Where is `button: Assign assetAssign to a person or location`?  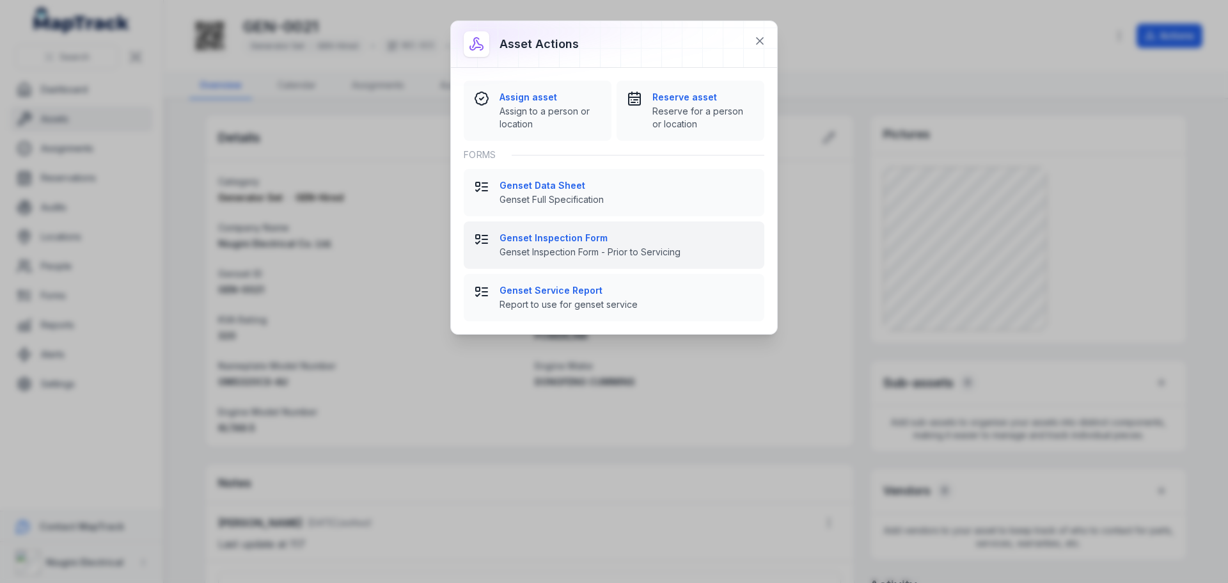 button: Assign assetAssign to a person or location is located at coordinates (537, 111).